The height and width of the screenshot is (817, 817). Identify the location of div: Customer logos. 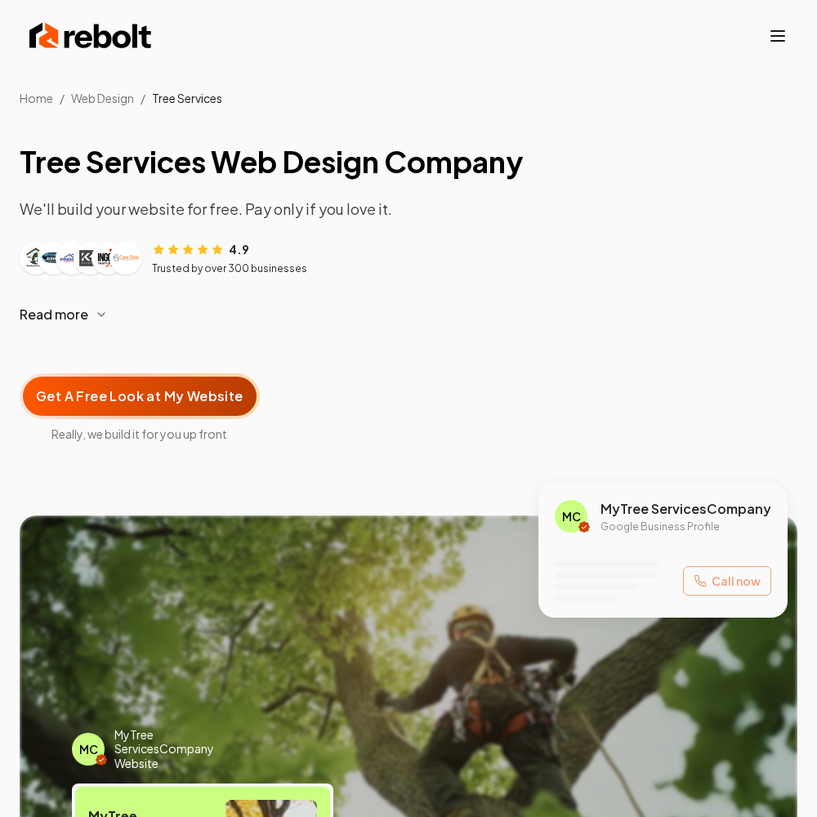
(81, 258).